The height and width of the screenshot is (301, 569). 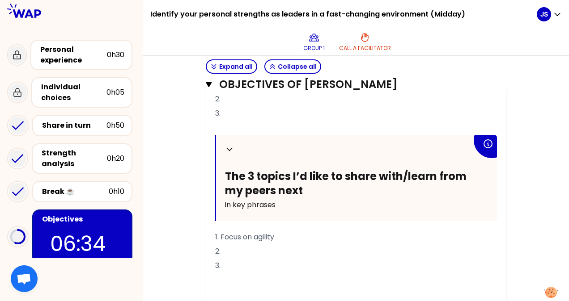 I want to click on p: 06:34, so click(x=82, y=244).